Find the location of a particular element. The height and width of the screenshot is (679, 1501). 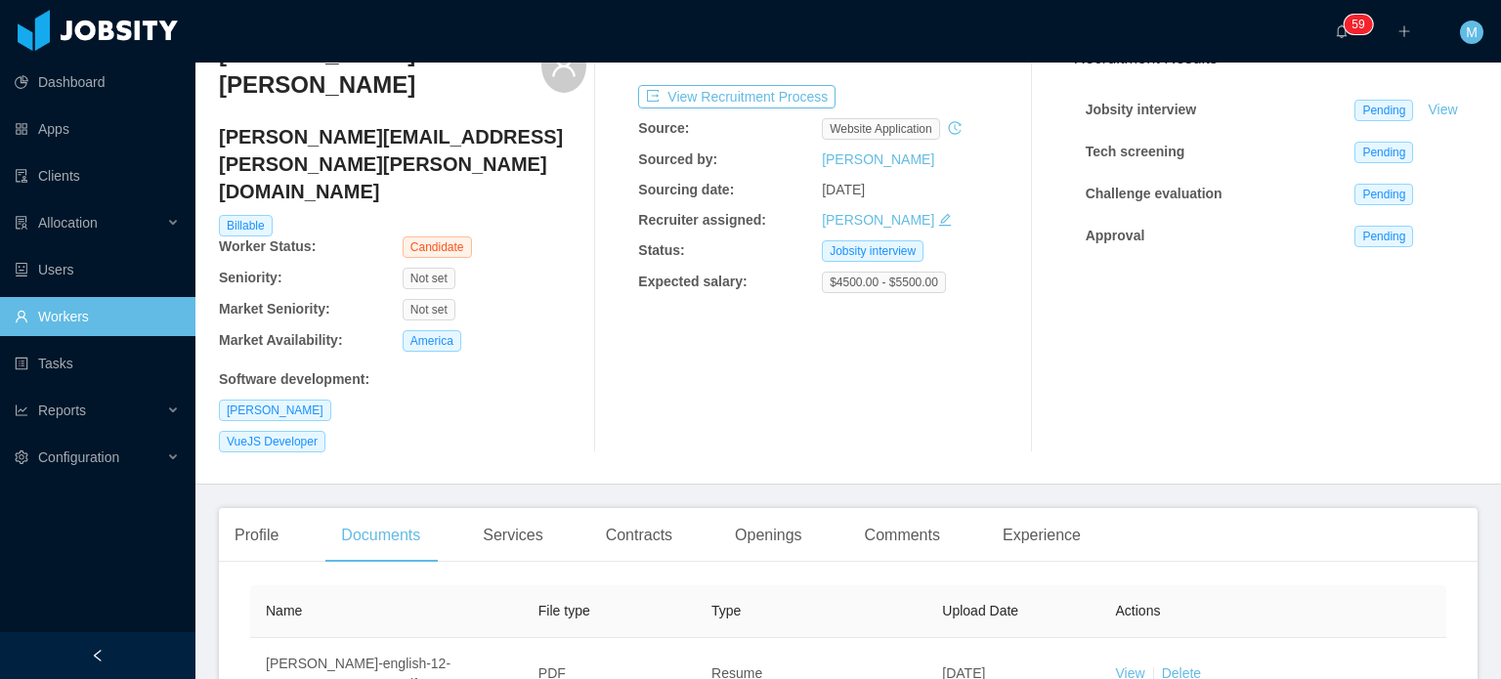

a: icon: auditClients is located at coordinates (97, 176).